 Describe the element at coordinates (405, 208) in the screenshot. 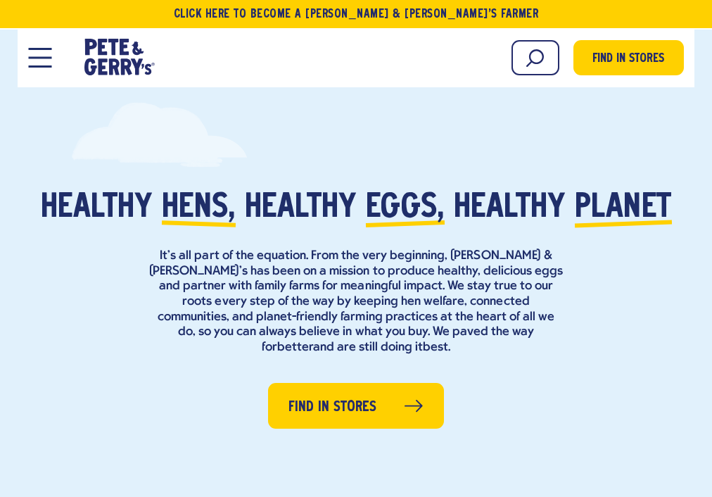

I see `span: eggs,` at that location.